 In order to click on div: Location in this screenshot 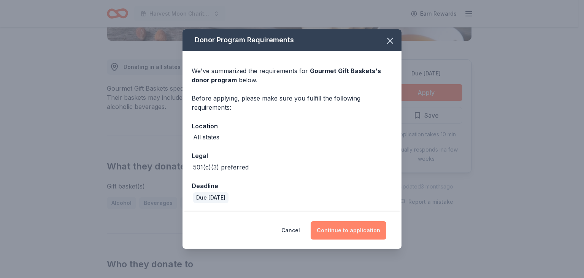, I will do `click(292, 126)`.